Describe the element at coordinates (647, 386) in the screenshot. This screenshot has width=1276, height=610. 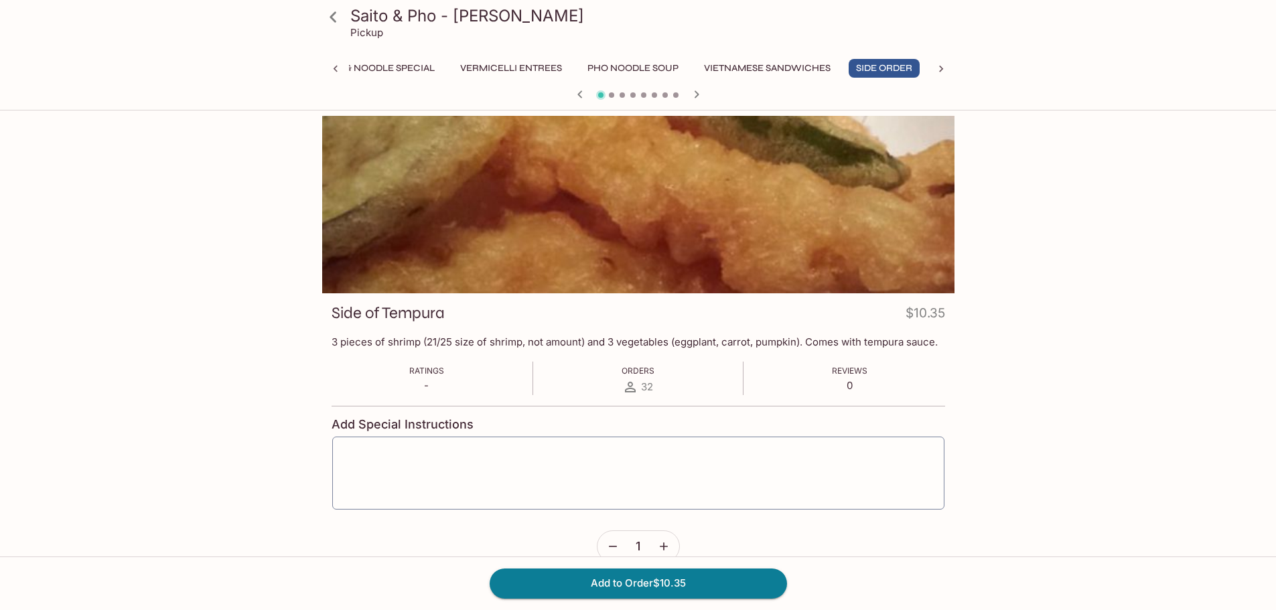
I see `span: 32` at that location.